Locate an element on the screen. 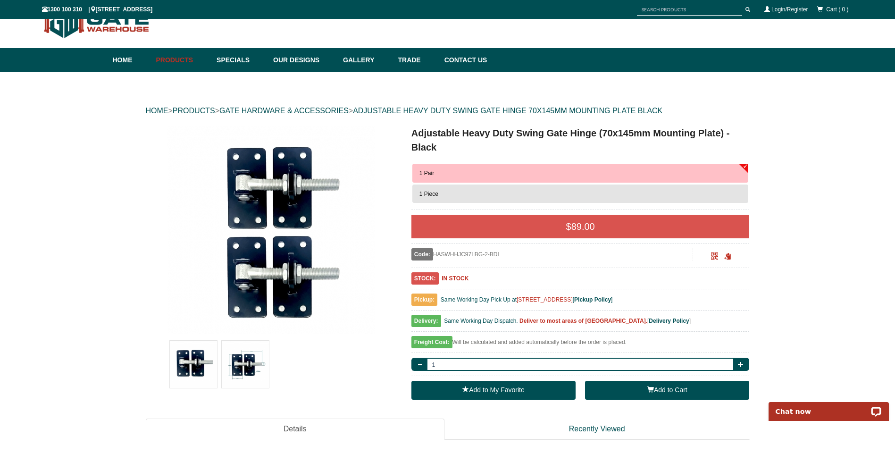  span: 89.00 is located at coordinates (583, 227).